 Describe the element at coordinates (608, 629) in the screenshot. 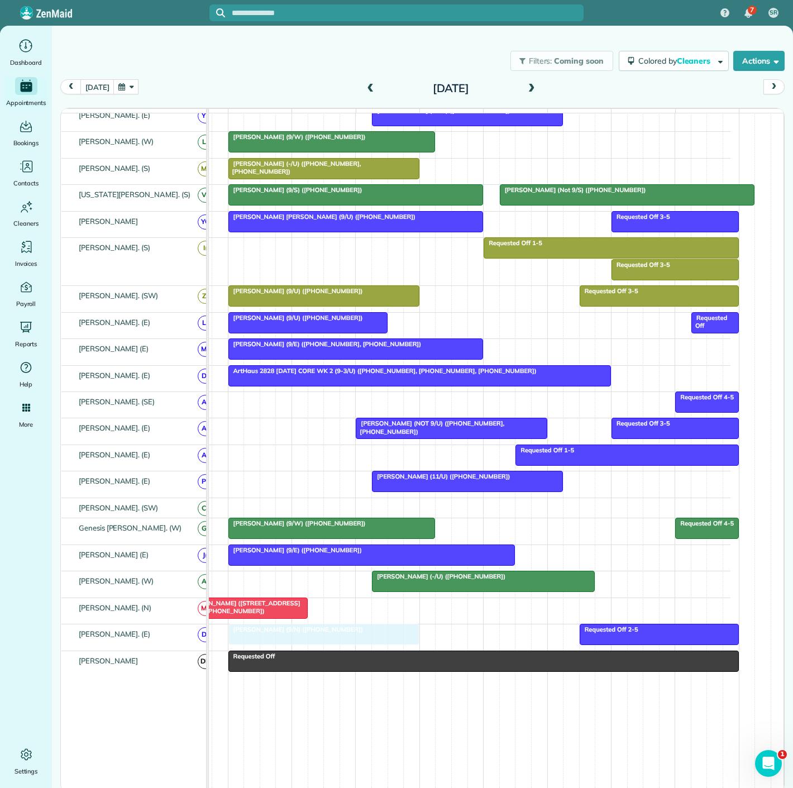

I see `span: Requested Off 2-5` at that location.